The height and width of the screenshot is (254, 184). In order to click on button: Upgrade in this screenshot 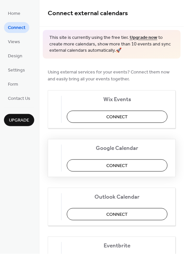, I will do `click(19, 120)`.